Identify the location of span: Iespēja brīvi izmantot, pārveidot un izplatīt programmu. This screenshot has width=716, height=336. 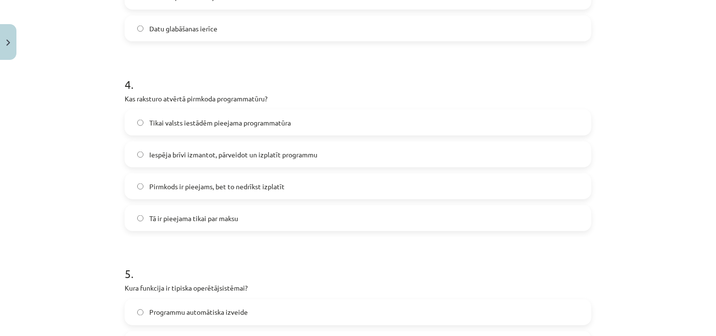
(233, 155).